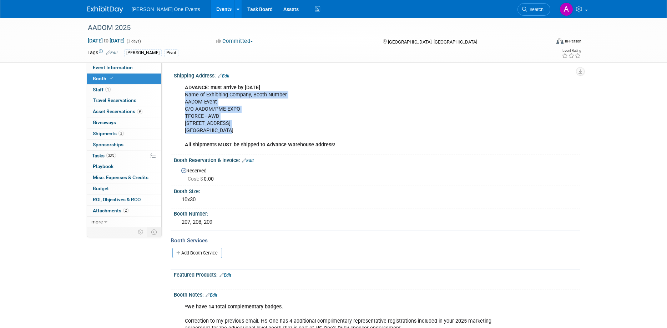 This screenshot has width=667, height=328. What do you see at coordinates (341, 116) in the screenshot?
I see `div: Name of Exhibiting Company, Booth Number AADOM Event C/O AADOM/PME EXPO TFORCE - AWD [STREET_ADDR...` at bounding box center [341, 116].